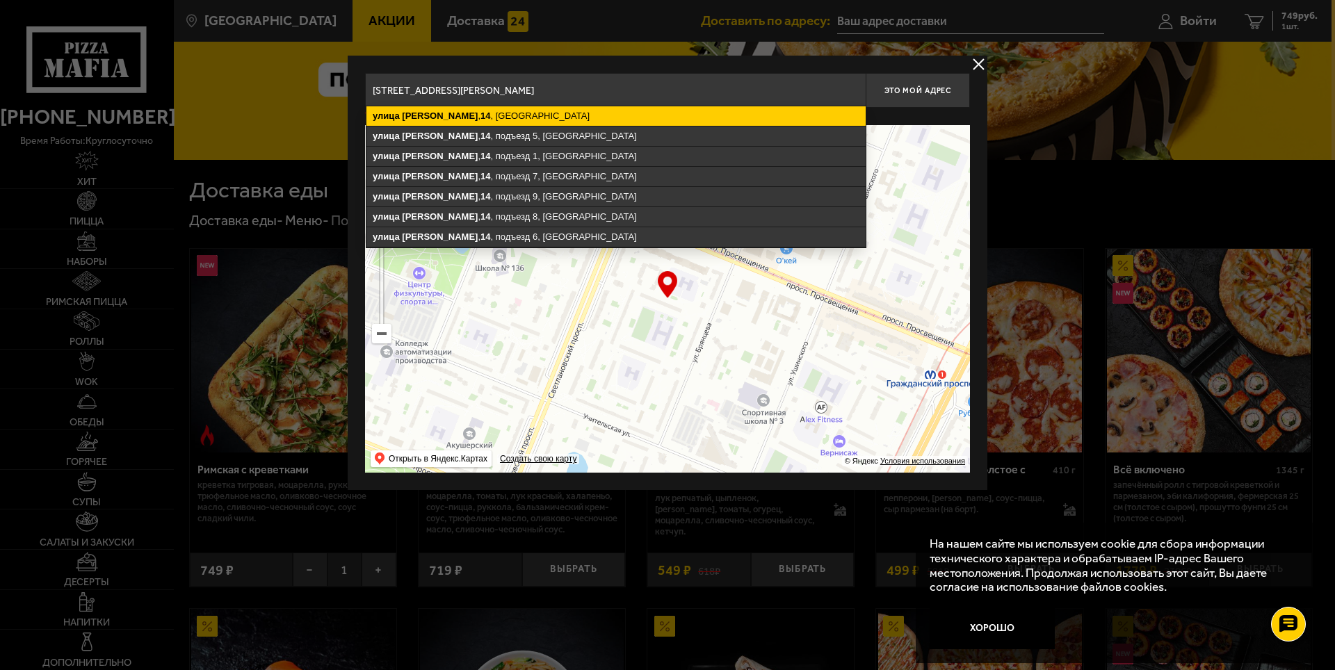 This screenshot has width=1335, height=670. What do you see at coordinates (615, 90) in the screenshot?
I see `input: Введите адрес доставки` at bounding box center [615, 90].